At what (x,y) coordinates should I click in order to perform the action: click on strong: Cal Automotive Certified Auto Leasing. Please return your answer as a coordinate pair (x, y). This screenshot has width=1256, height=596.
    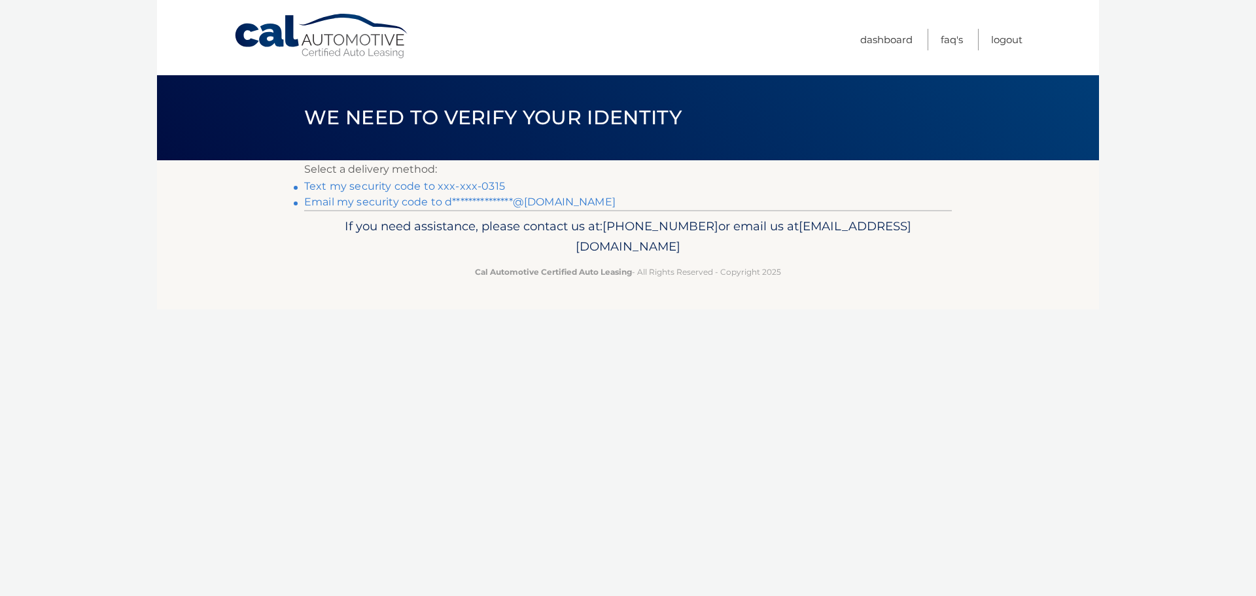
    Looking at the image, I should click on (553, 271).